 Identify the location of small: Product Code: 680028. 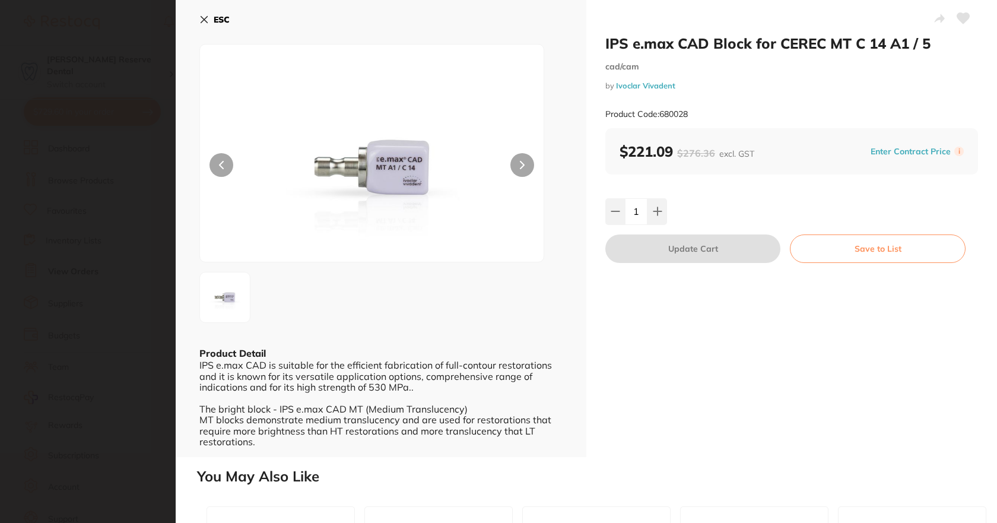
(646, 114).